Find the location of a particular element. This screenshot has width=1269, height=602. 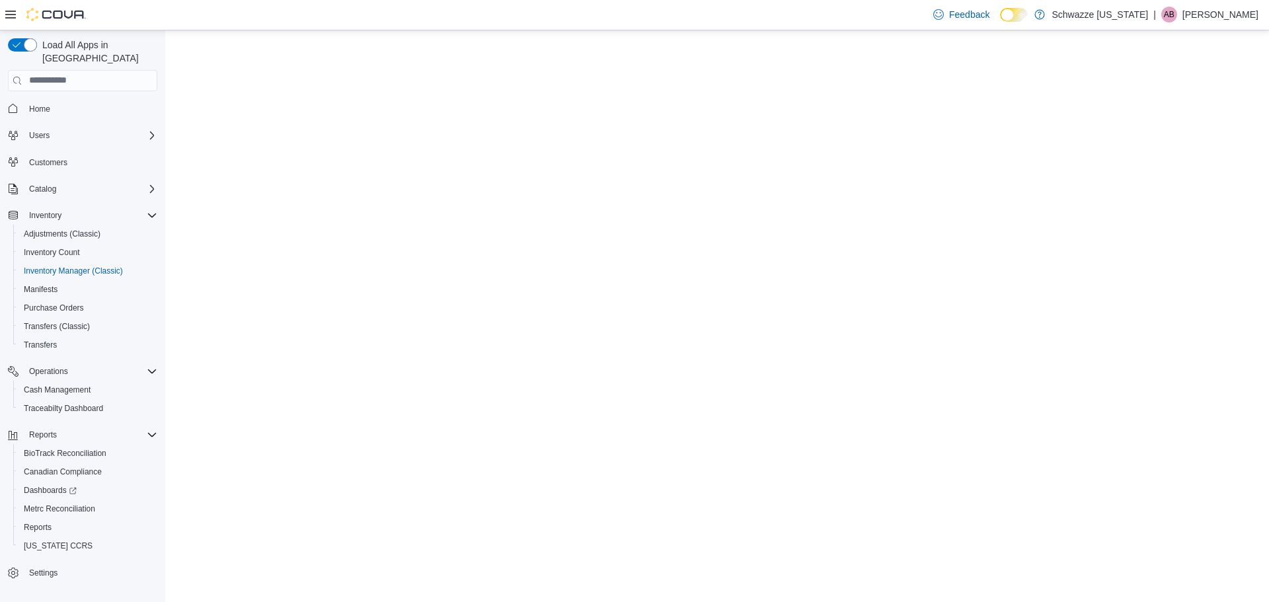

button: Traceabilty Dashboard is located at coordinates (88, 409).